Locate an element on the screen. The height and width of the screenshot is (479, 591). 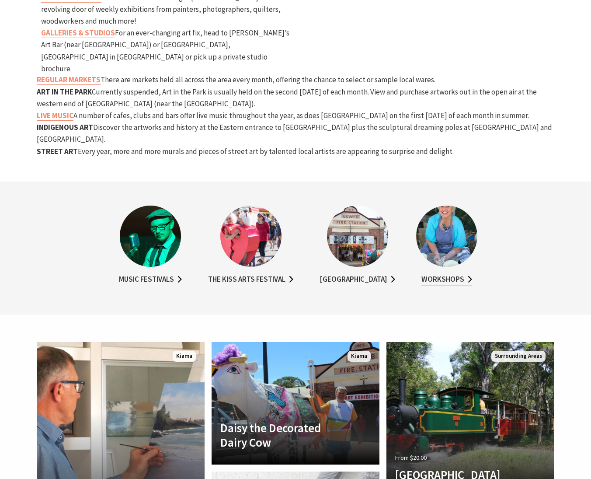
img: Kiama Old Fire Station is located at coordinates (358, 236).